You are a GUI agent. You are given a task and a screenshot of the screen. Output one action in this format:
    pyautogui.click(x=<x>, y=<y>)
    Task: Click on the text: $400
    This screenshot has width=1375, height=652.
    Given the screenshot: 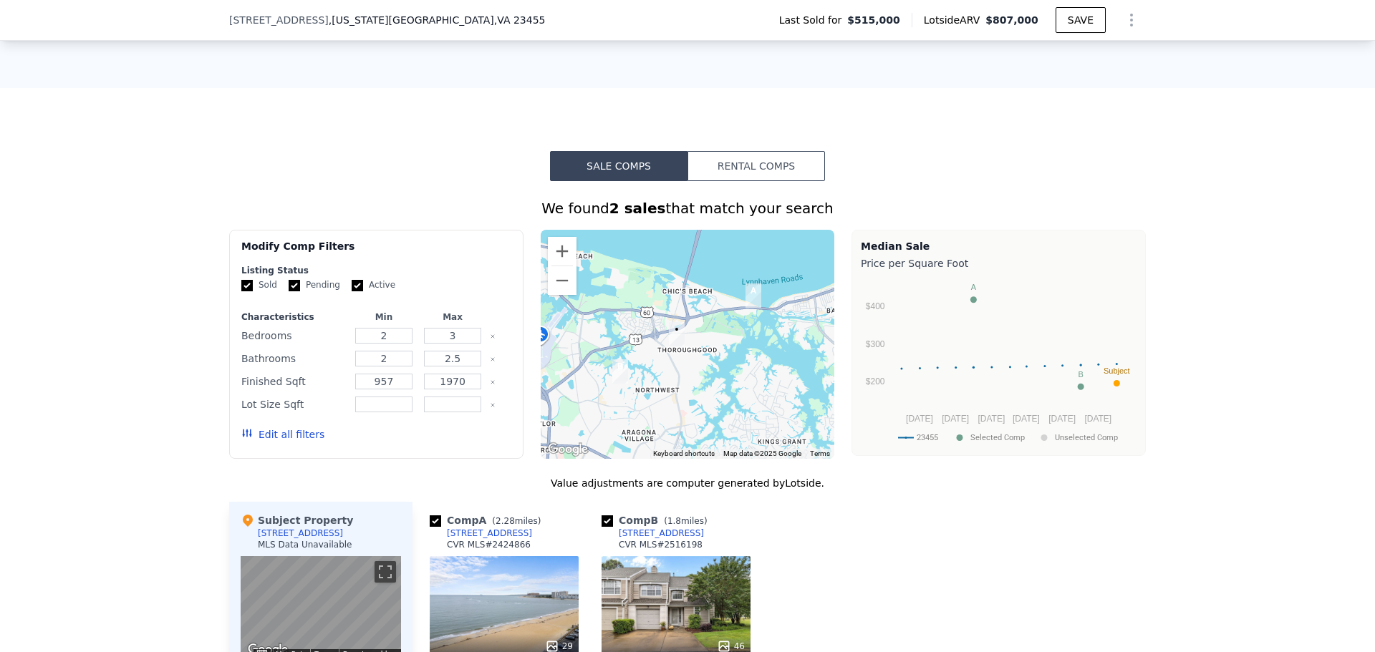 What is the action you would take?
    pyautogui.click(x=875, y=306)
    